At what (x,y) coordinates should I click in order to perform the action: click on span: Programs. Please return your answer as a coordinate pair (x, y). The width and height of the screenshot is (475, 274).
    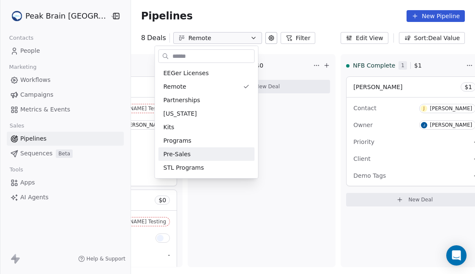
    Looking at the image, I should click on (177, 141).